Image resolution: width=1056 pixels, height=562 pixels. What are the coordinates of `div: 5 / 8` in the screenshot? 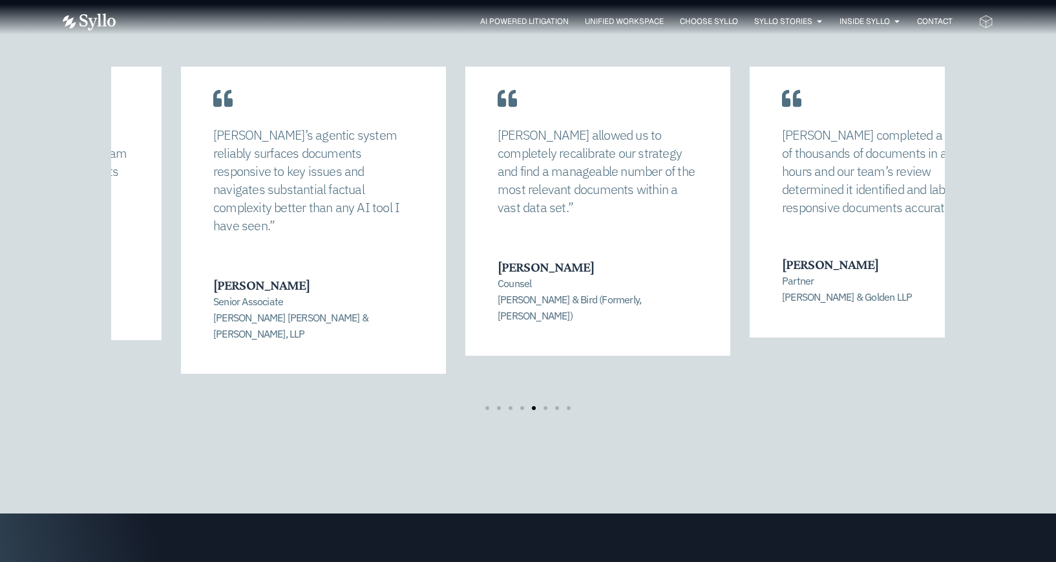 It's located at (313, 220).